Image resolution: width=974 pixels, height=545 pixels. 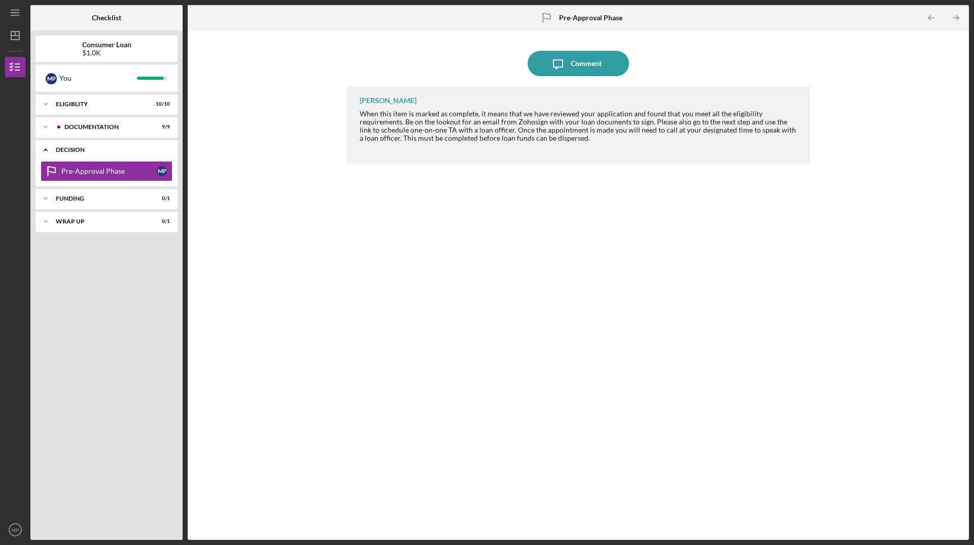 I want to click on div: Eligiblity, so click(x=100, y=104).